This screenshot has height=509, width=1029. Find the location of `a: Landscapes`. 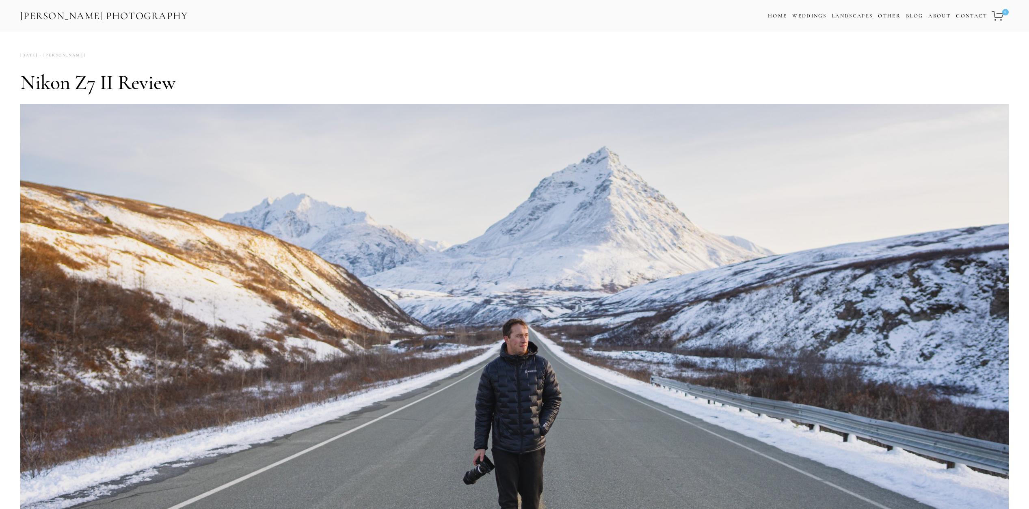

a: Landscapes is located at coordinates (852, 16).